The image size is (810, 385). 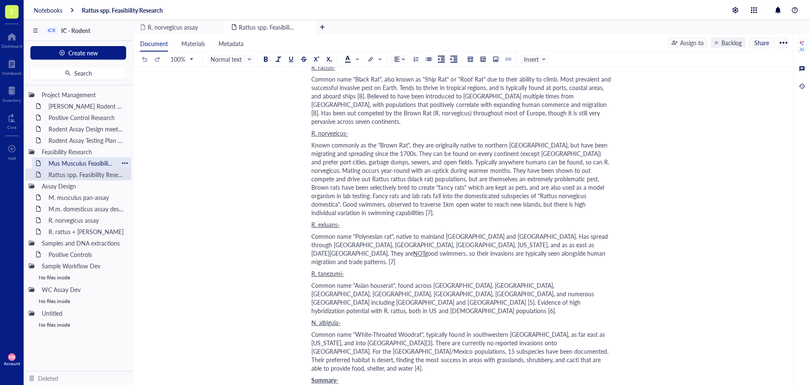 What do you see at coordinates (86, 220) in the screenshot?
I see `div: R. norvegicus assay` at bounding box center [86, 220].